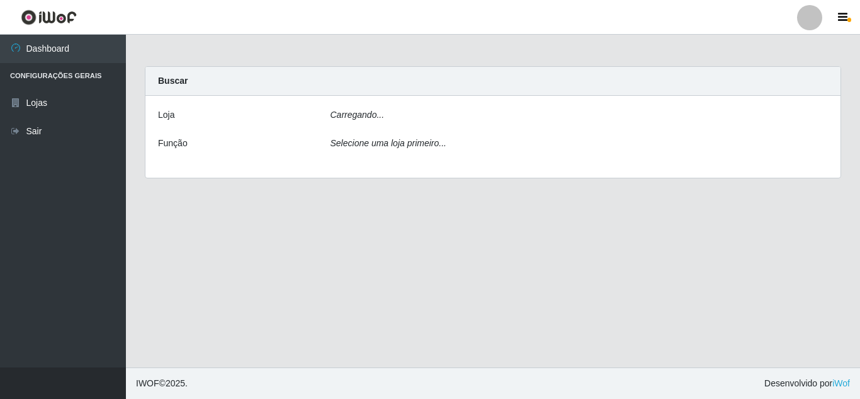 Image resolution: width=860 pixels, height=399 pixels. Describe the element at coordinates (388, 143) in the screenshot. I see `i: Selecione uma loja primeiro...` at that location.